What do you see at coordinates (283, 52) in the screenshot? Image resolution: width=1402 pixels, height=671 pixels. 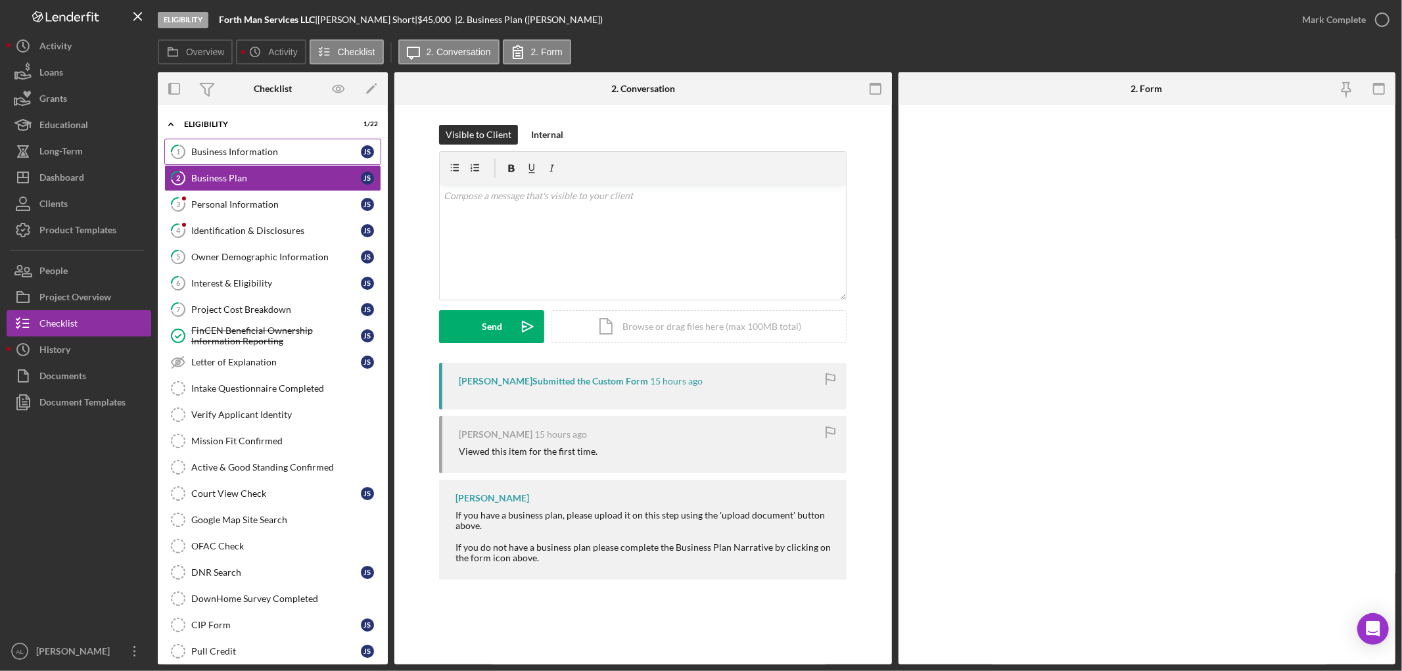 I see `label: Activity` at bounding box center [283, 52].